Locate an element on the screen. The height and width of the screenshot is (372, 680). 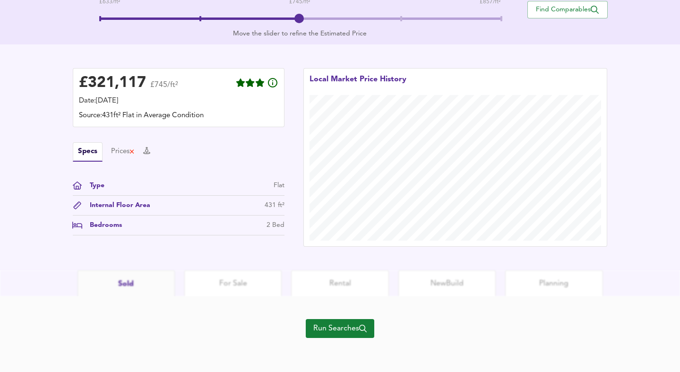
div: Source: 431ft² Flat in Average Condition is located at coordinates (179, 116).